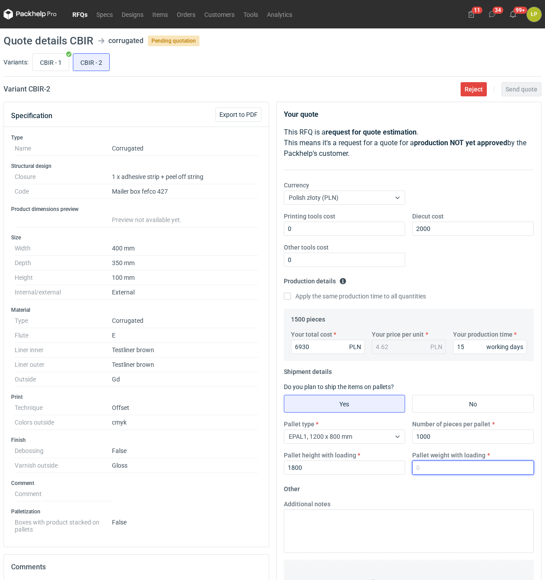 The height and width of the screenshot is (580, 545). Describe the element at coordinates (461, 143) in the screenshot. I see `strong: production NOT yet approved` at that location.